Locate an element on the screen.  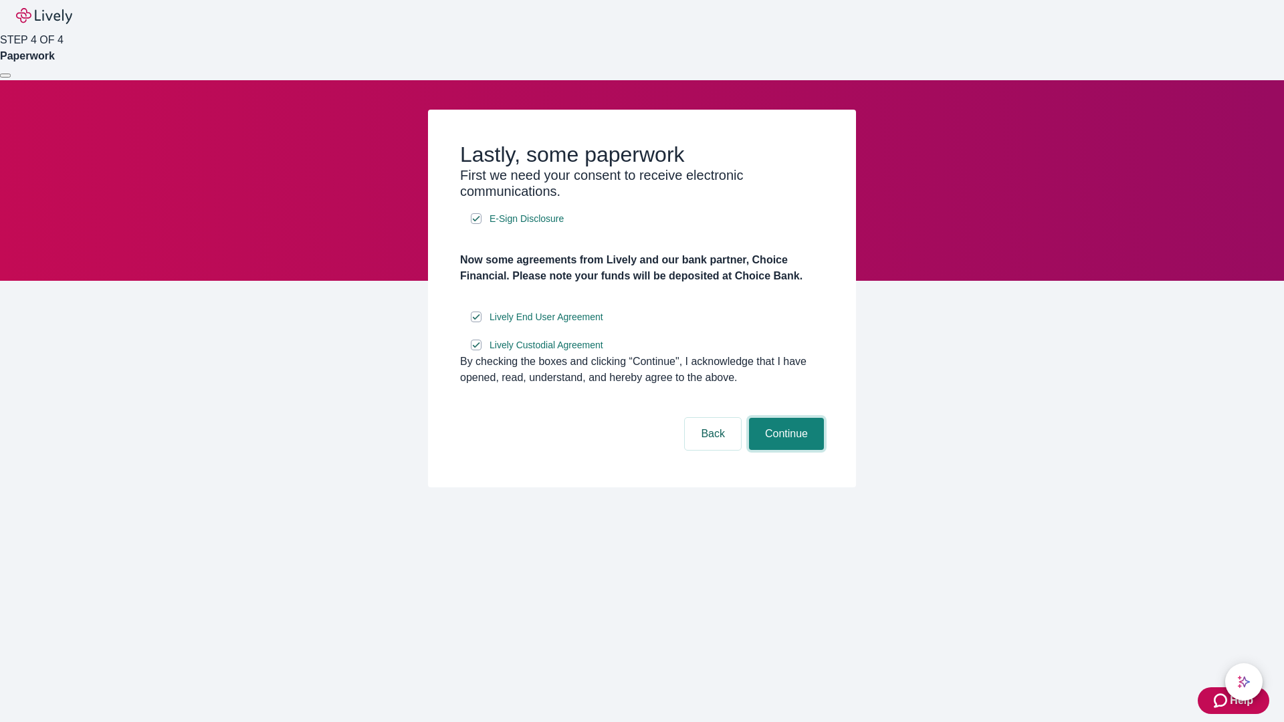
h3: First we need your consent to receive electronic communications. is located at coordinates (642, 183).